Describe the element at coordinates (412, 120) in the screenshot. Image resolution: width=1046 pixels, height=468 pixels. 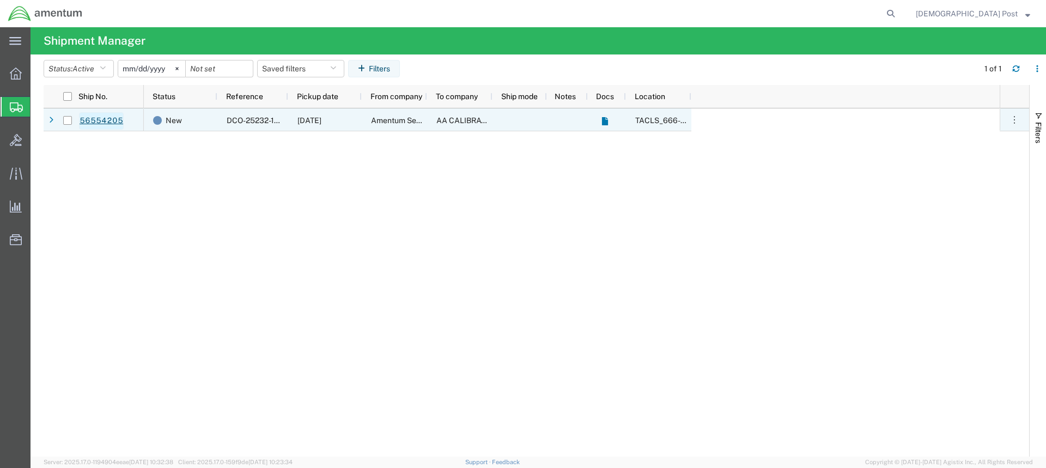
I see `span: Amentum Services, Inc.` at that location.